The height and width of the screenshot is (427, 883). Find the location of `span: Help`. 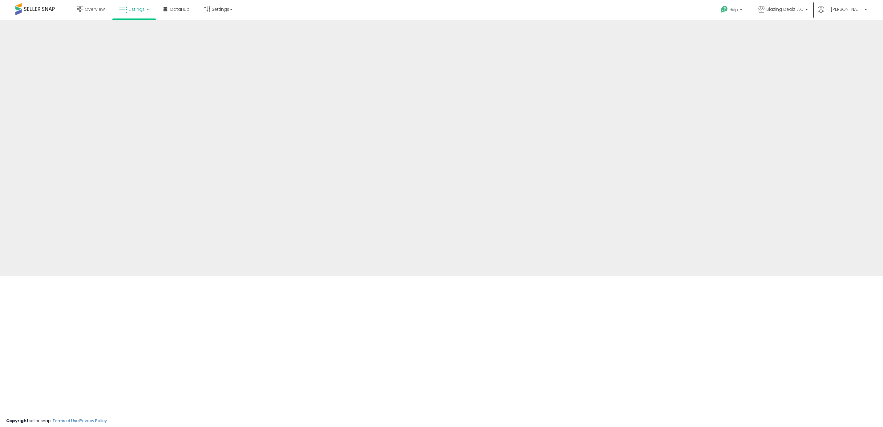

span: Help is located at coordinates (733, 10).